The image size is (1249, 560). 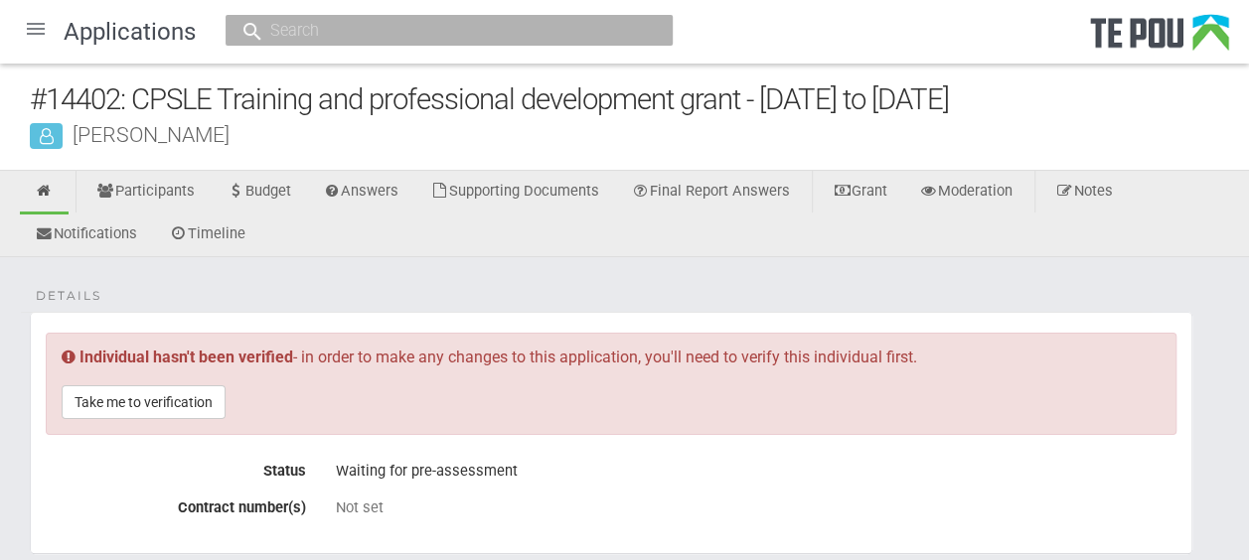 What do you see at coordinates (207, 236) in the screenshot?
I see `a: Timeline` at bounding box center [207, 236].